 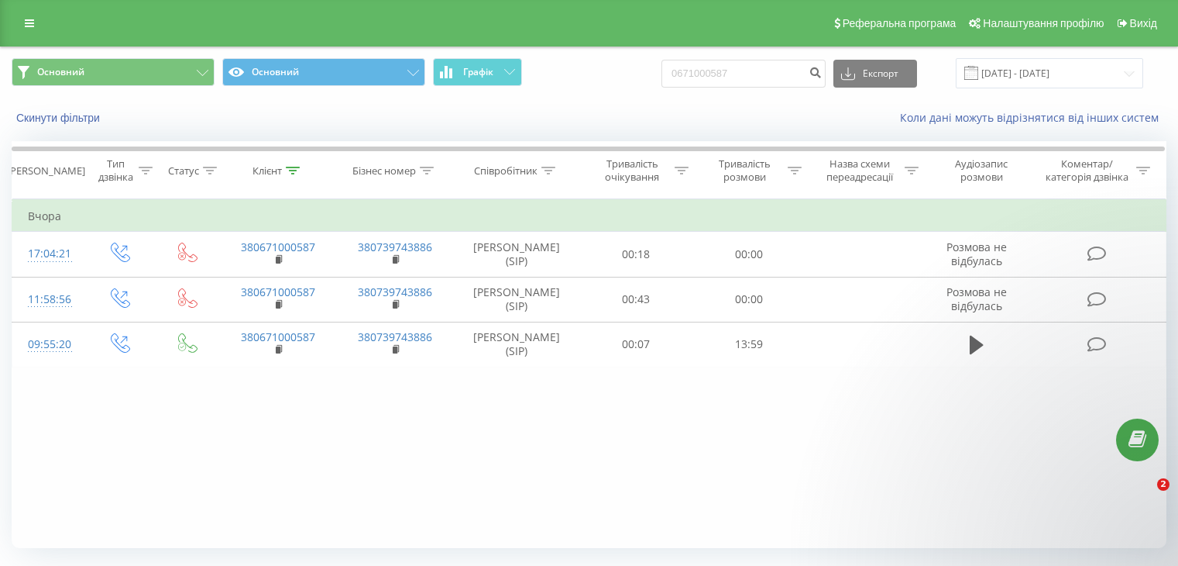 I want to click on div: 09:55:20, so click(x=48, y=344).